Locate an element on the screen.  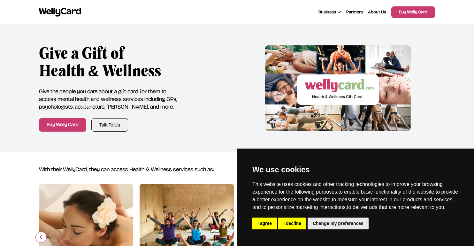
button: I agree is located at coordinates (264, 223).